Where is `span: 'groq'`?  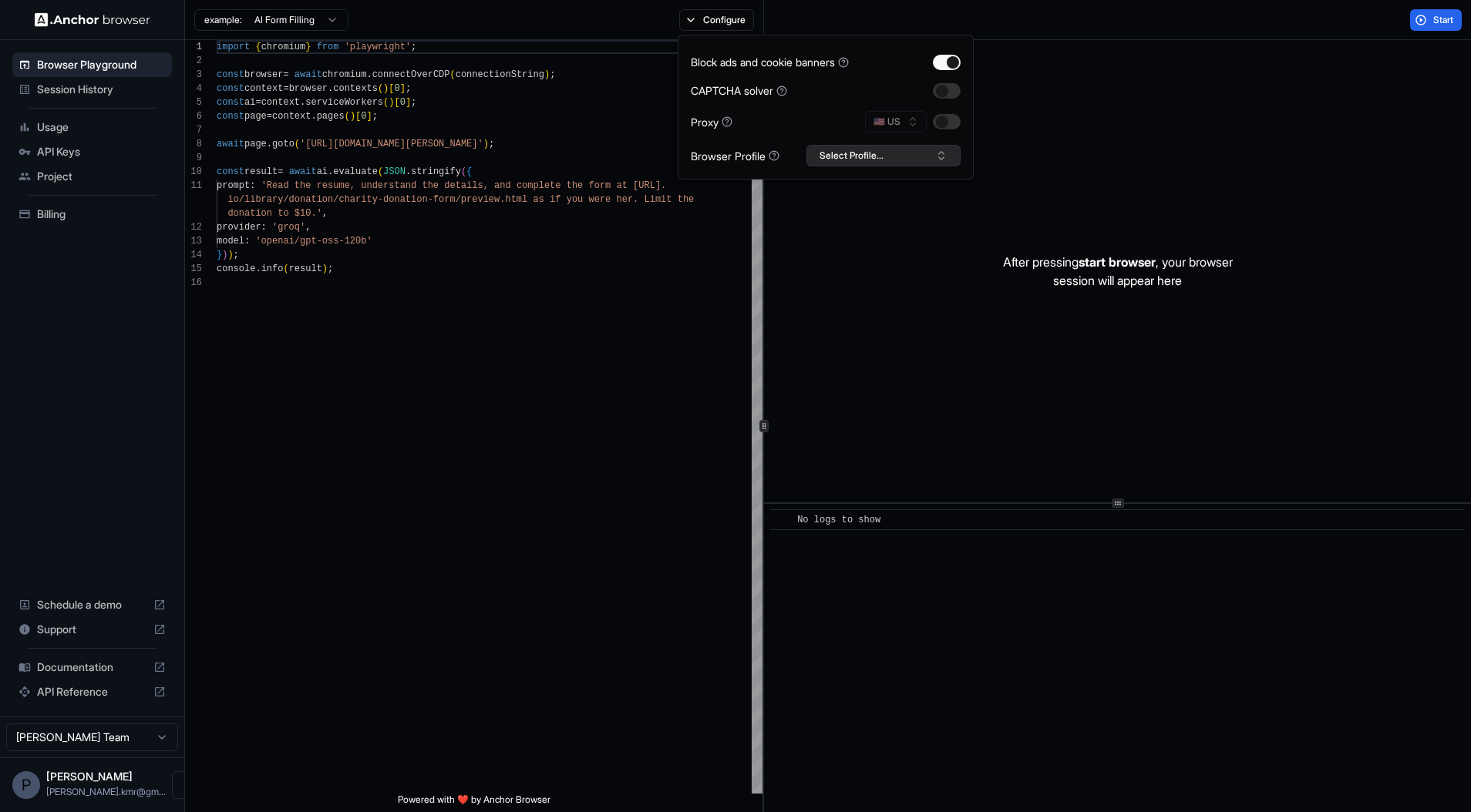 span: 'groq' is located at coordinates (288, 227).